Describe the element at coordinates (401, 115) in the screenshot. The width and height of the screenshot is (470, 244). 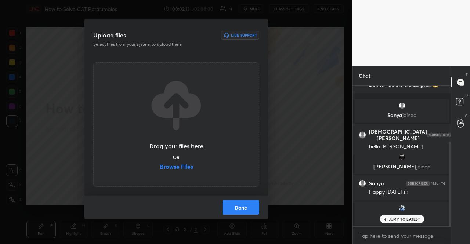
I see `p: Sanya` at that location.